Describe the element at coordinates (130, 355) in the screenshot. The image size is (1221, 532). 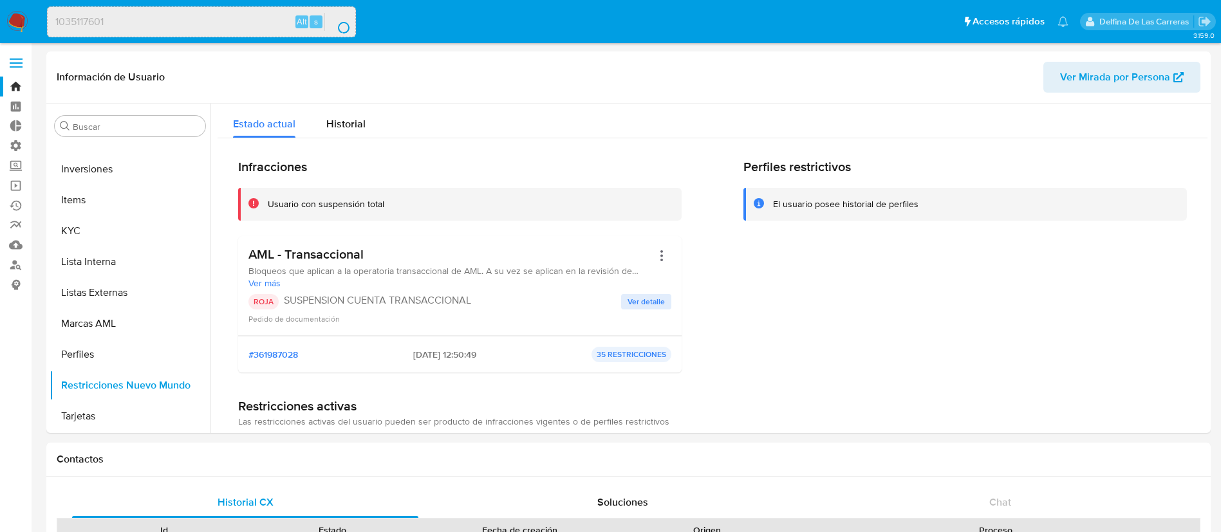
I see `button: Perfiles` at that location.